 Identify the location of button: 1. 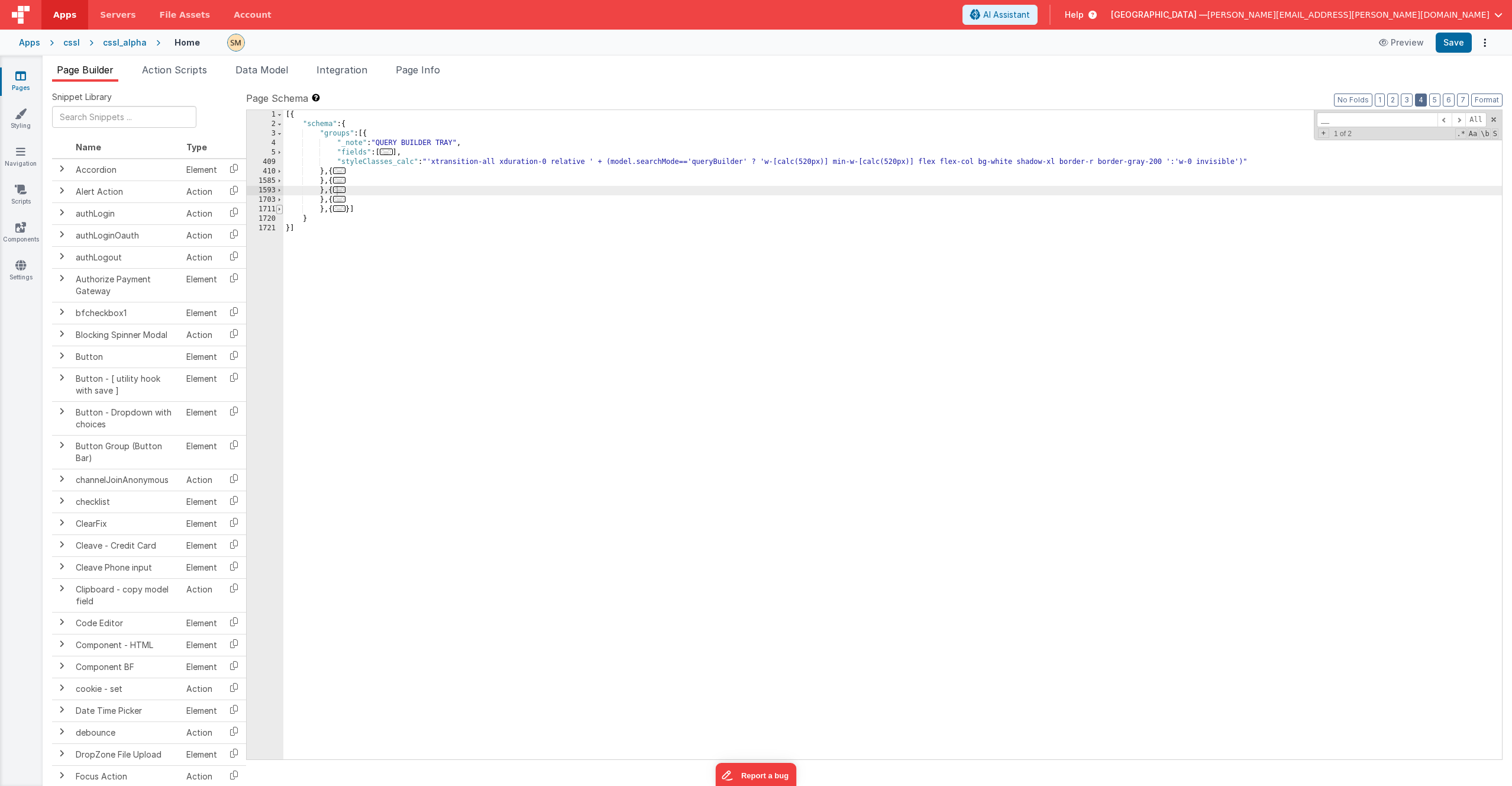
(1379, 100).